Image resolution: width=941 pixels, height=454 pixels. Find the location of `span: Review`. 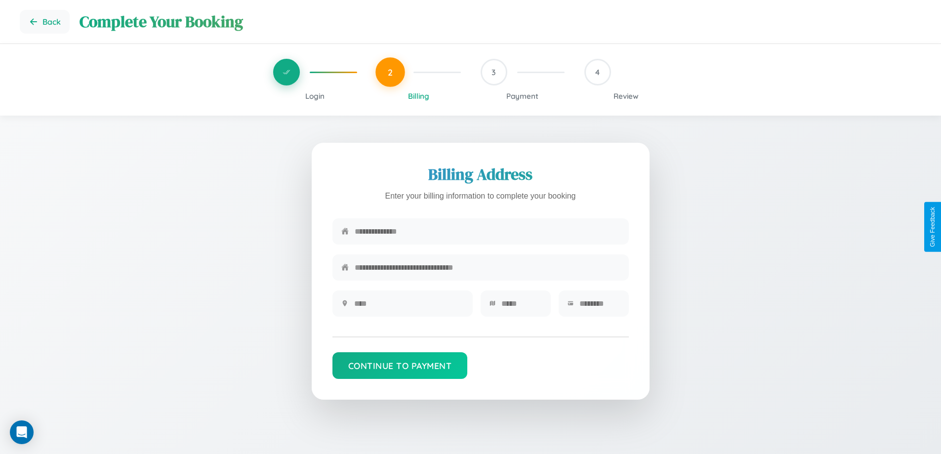

span: Review is located at coordinates (626, 96).